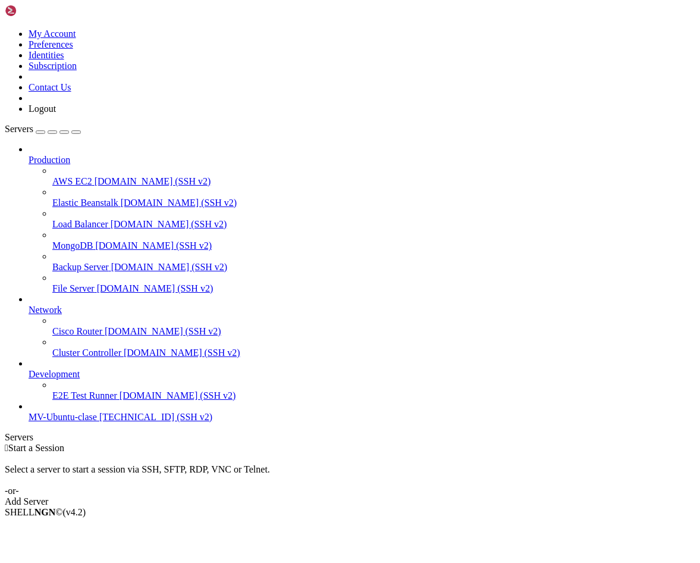  Describe the element at coordinates (52, 65) in the screenshot. I see `a: Subscription` at that location.